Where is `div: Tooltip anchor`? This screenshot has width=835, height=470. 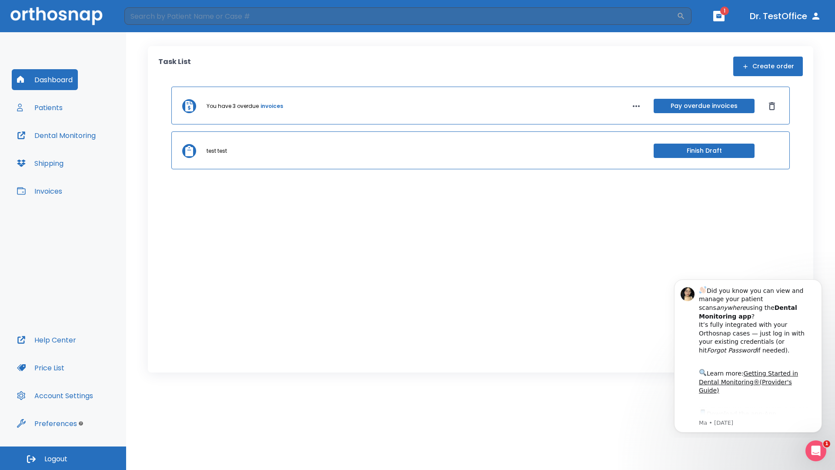
div: Tooltip anchor is located at coordinates (81, 423).